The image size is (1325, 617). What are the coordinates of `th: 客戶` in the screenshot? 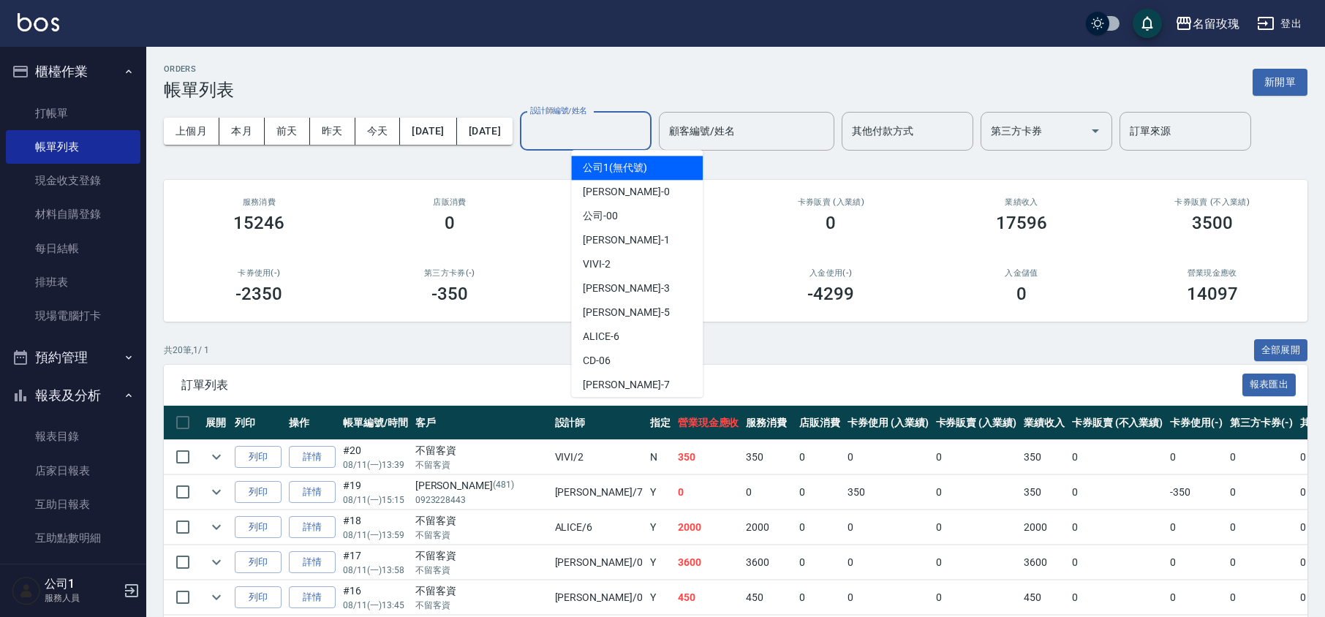 It's located at (481, 423).